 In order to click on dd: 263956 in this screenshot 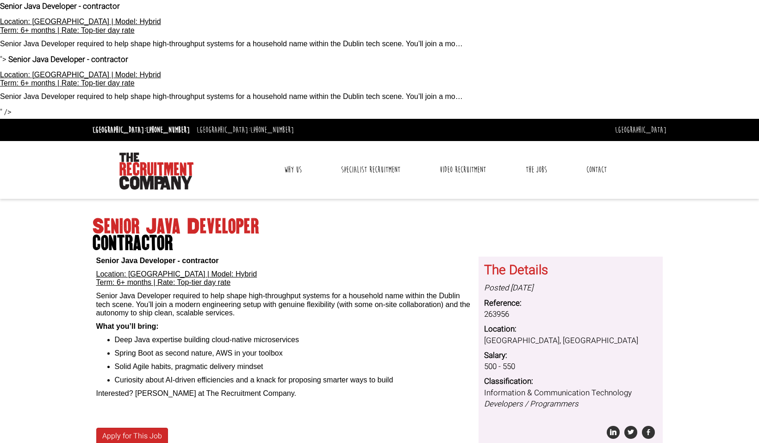, I will do `click(571, 315)`.